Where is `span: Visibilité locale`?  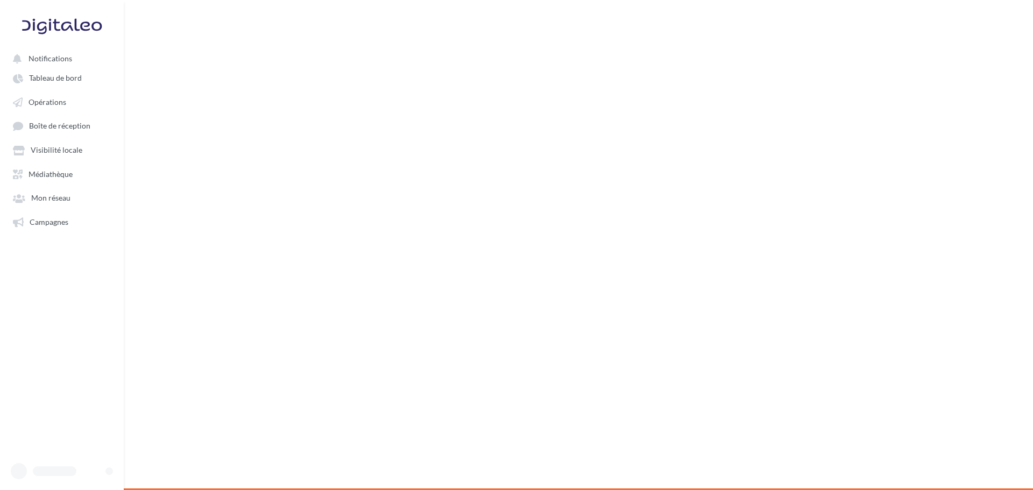
span: Visibilité locale is located at coordinates (56, 150).